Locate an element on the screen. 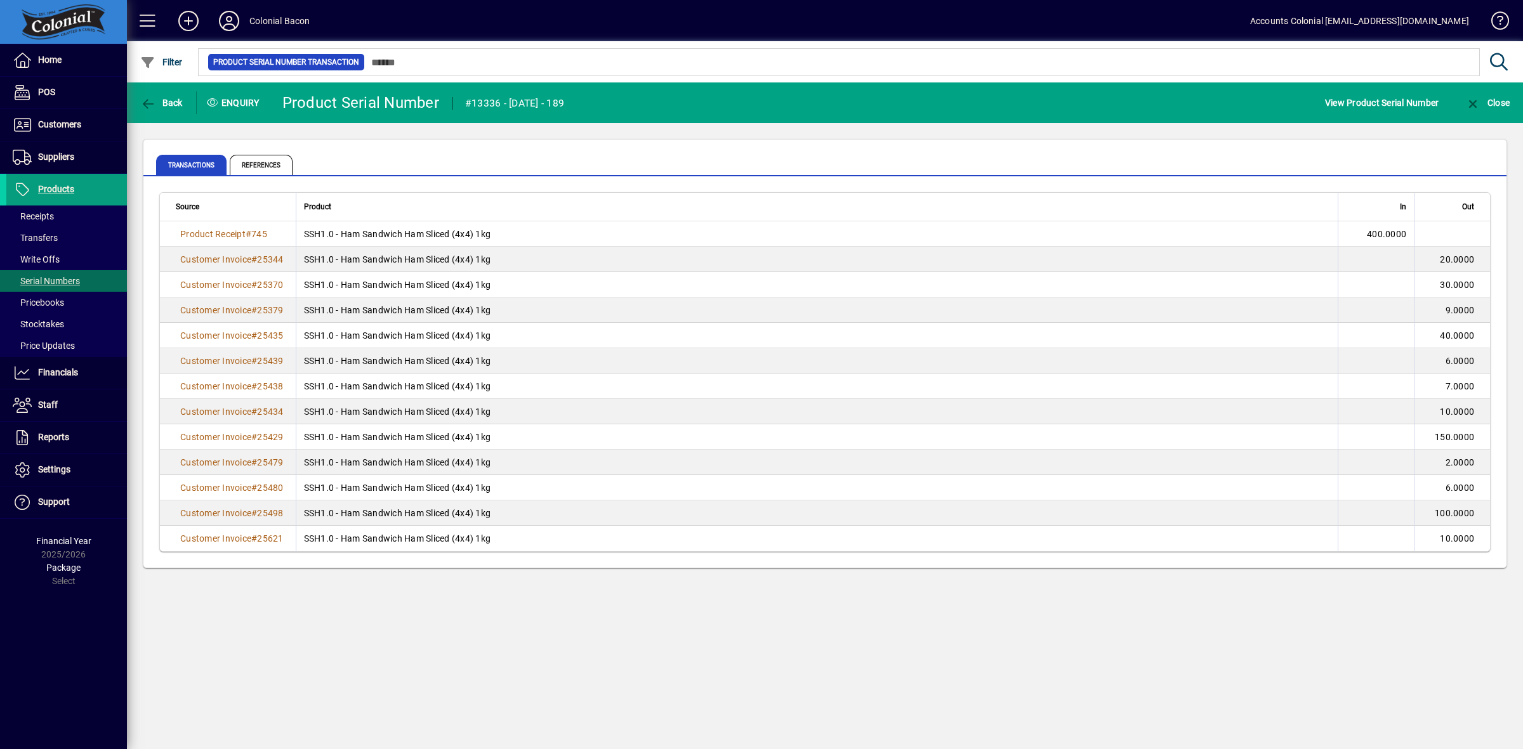  button: Filter is located at coordinates (161, 62).